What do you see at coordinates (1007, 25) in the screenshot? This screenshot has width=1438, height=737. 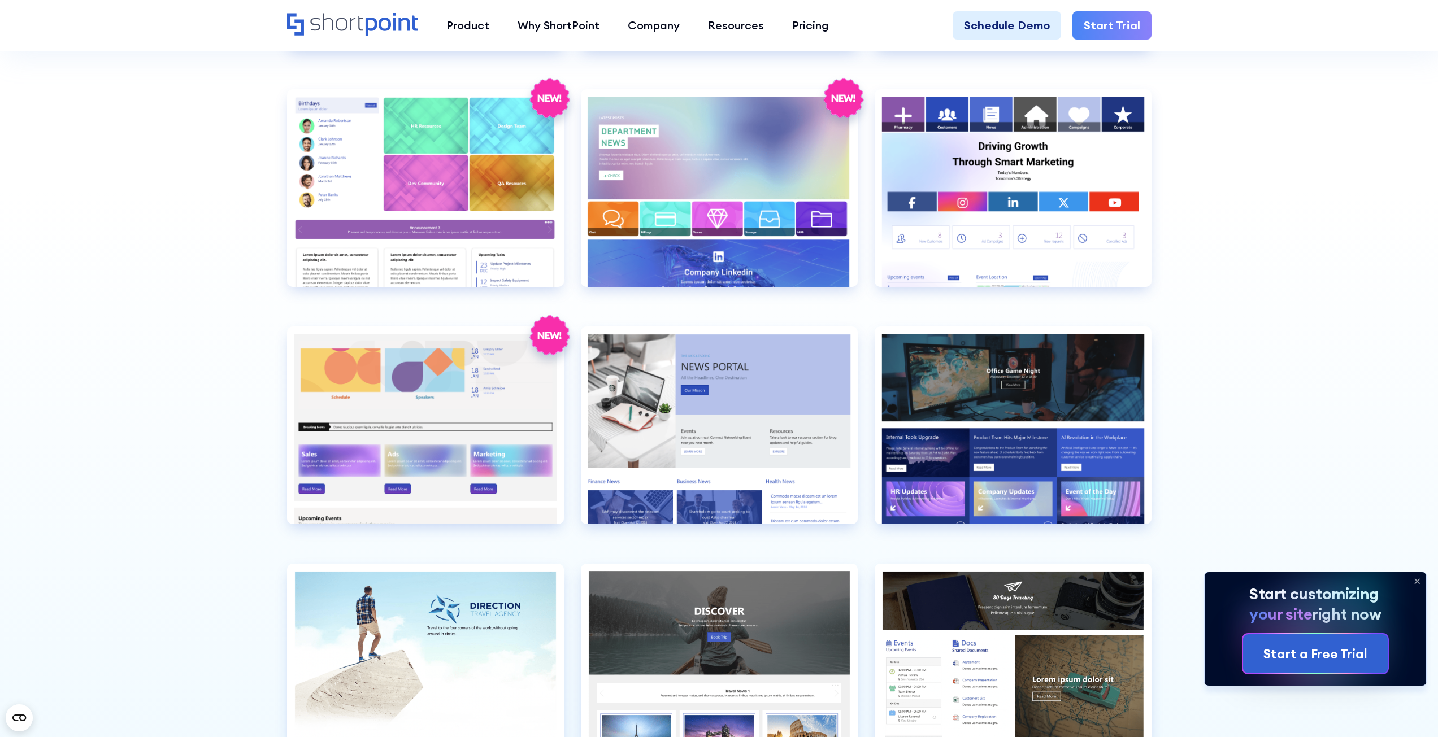 I see `a: Schedule Demo` at bounding box center [1007, 25].